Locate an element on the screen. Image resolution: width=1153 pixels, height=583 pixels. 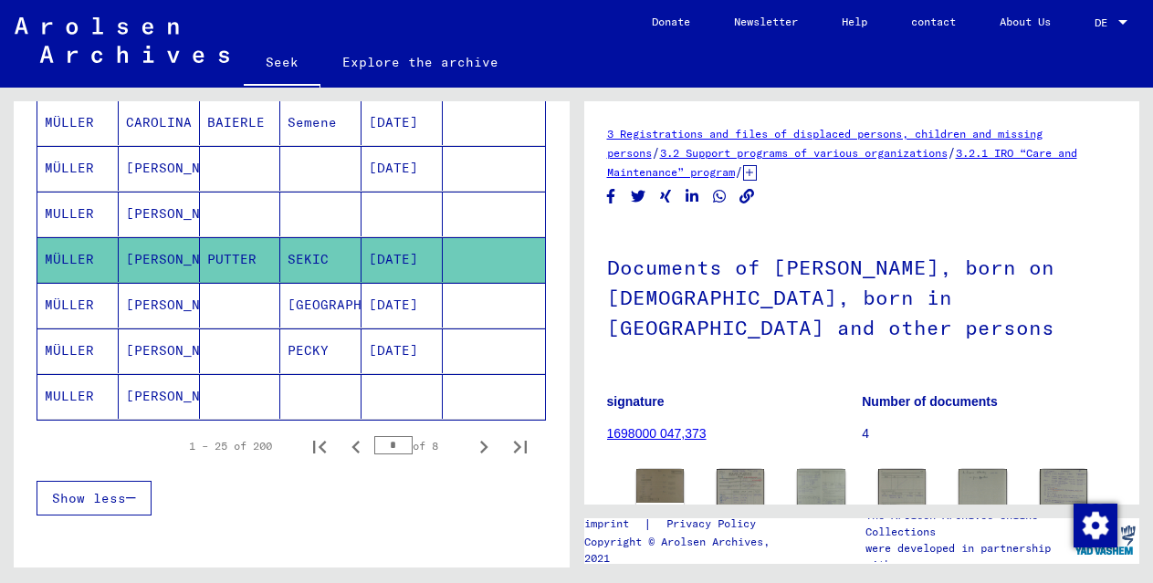
button: Last page is located at coordinates (520, 446).